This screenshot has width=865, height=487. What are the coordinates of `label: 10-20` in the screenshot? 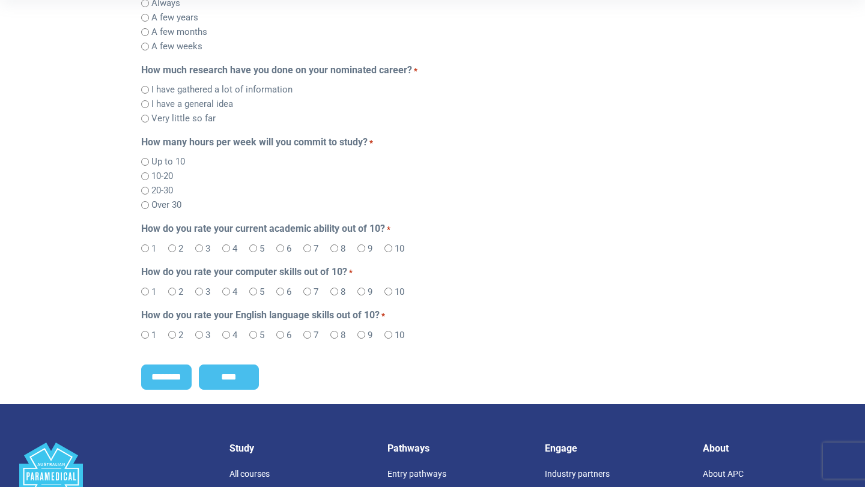 It's located at (162, 176).